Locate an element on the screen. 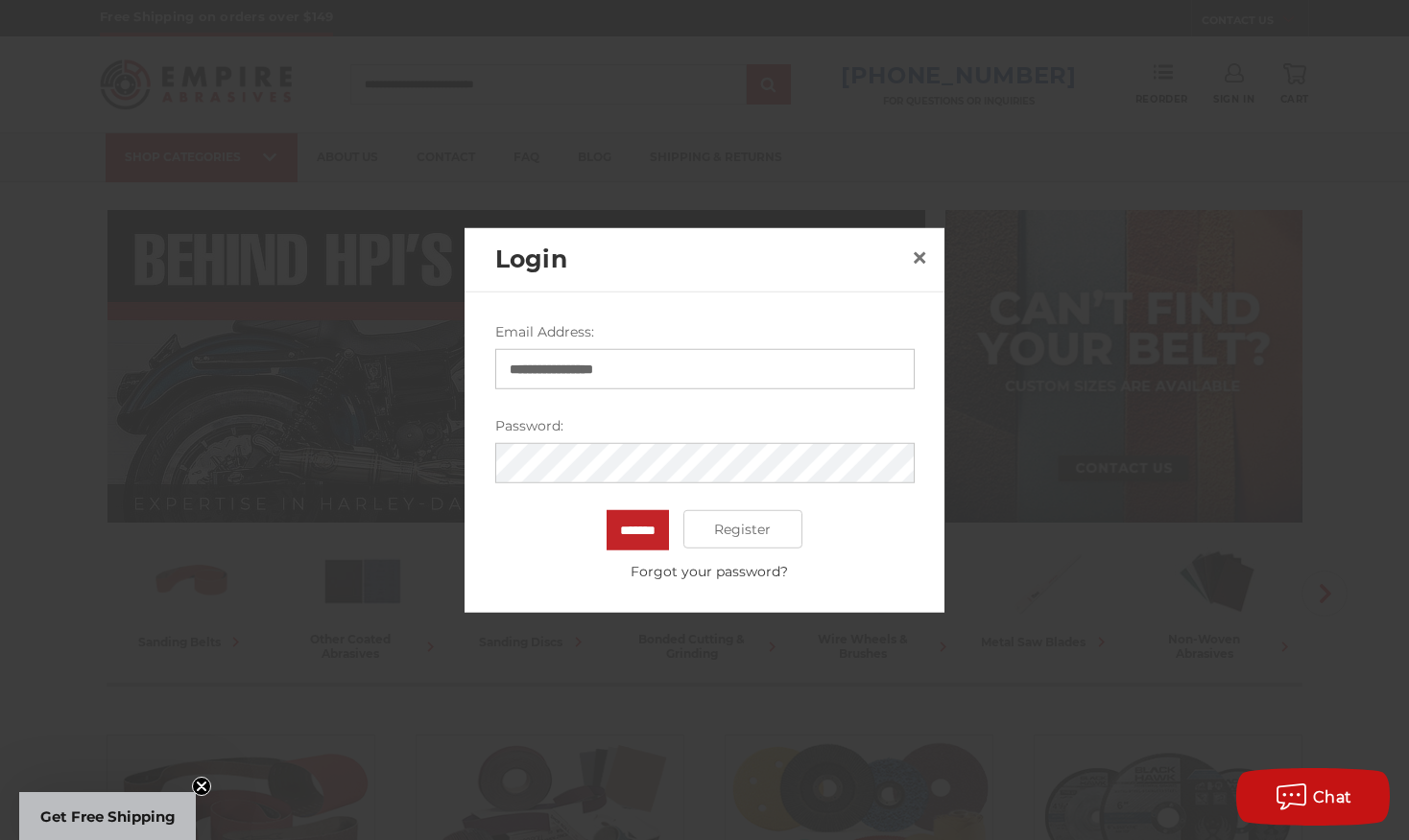 The image size is (1409, 840). label: Email Address: is located at coordinates (704, 331).